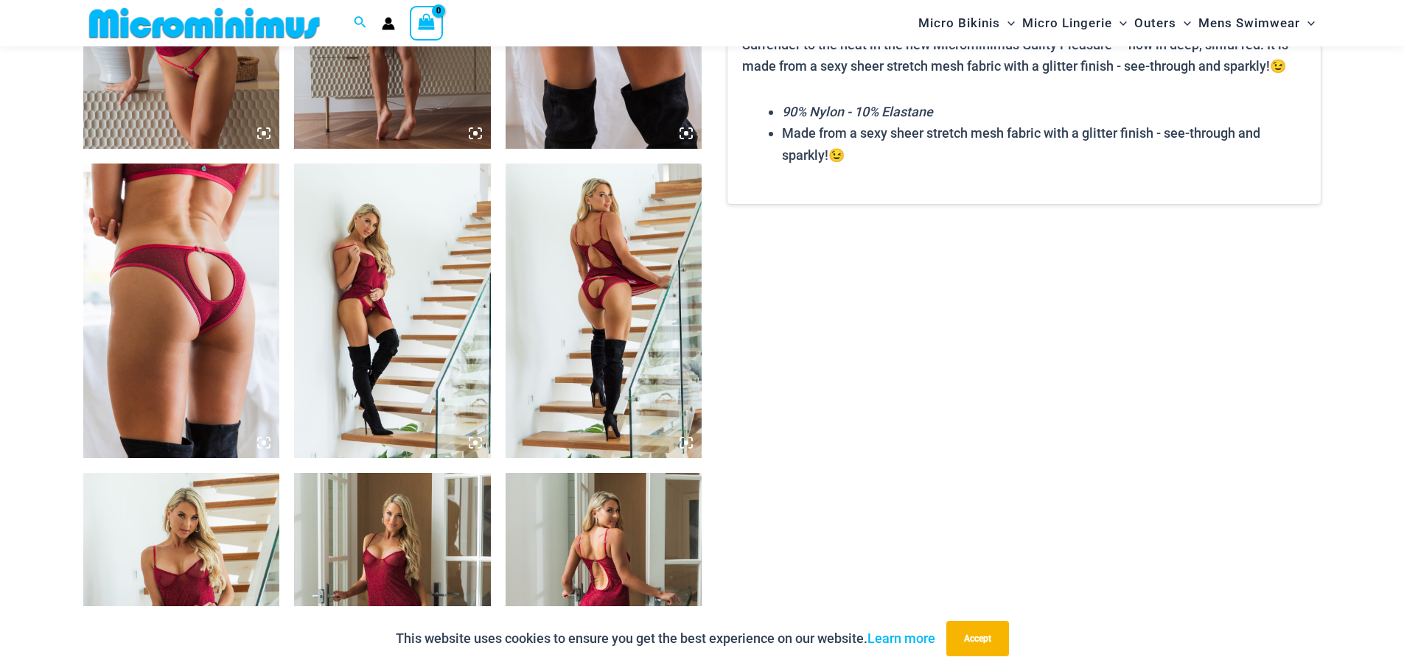  Describe the element at coordinates (427, 23) in the screenshot. I see `a: View Shopping Cart, empty` at that location.